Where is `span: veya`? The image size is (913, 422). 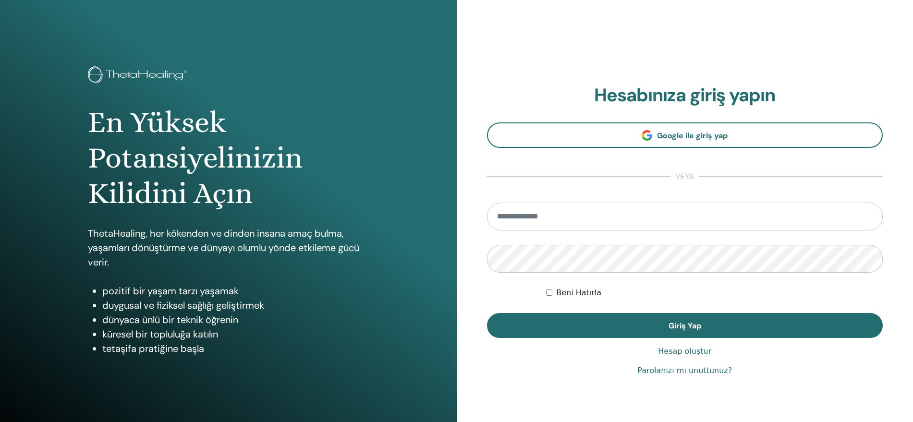
span: veya is located at coordinates (684, 177).